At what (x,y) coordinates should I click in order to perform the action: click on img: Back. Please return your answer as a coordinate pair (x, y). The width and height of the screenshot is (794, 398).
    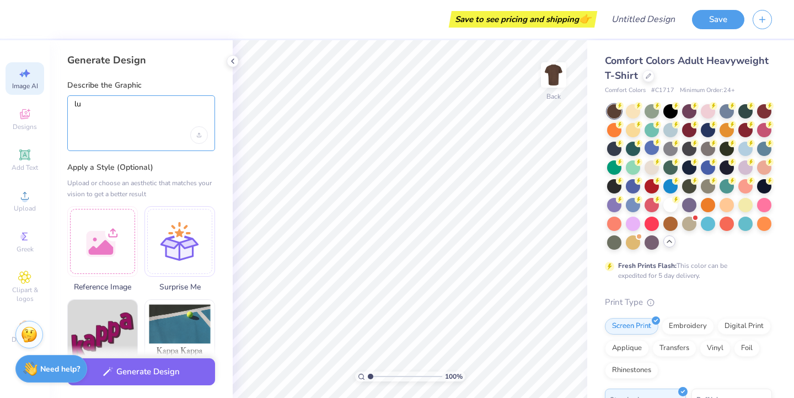
    Looking at the image, I should click on (554, 75).